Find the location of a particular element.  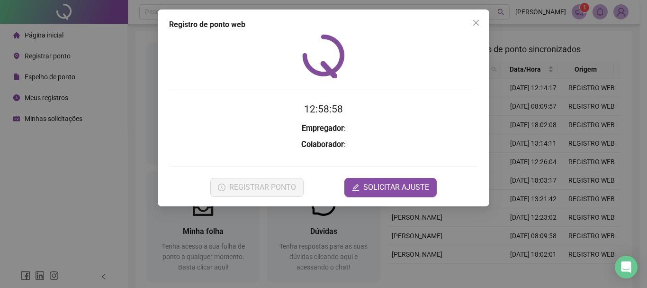

button: editSOLICITAR AJUSTE is located at coordinates (390, 187).